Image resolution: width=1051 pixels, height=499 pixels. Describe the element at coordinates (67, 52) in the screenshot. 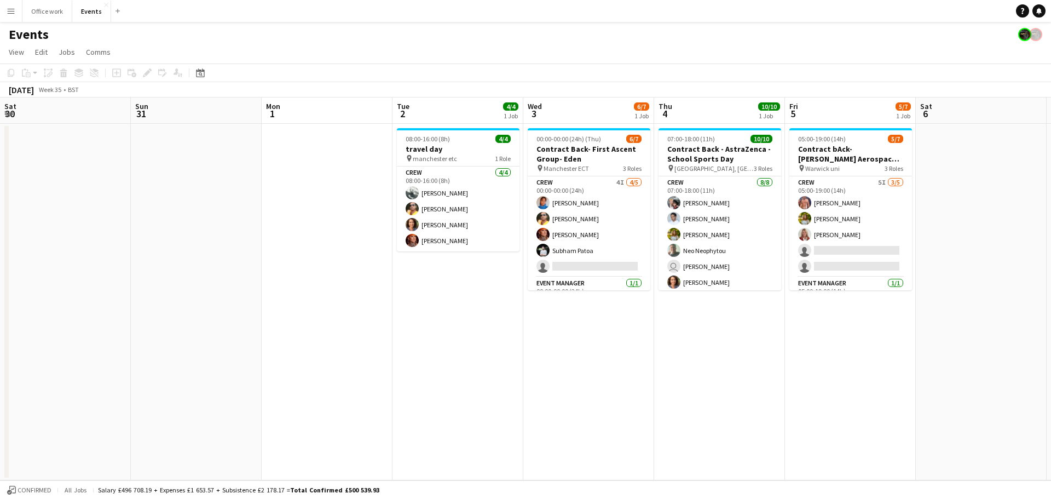

I see `a: Jobs` at that location.